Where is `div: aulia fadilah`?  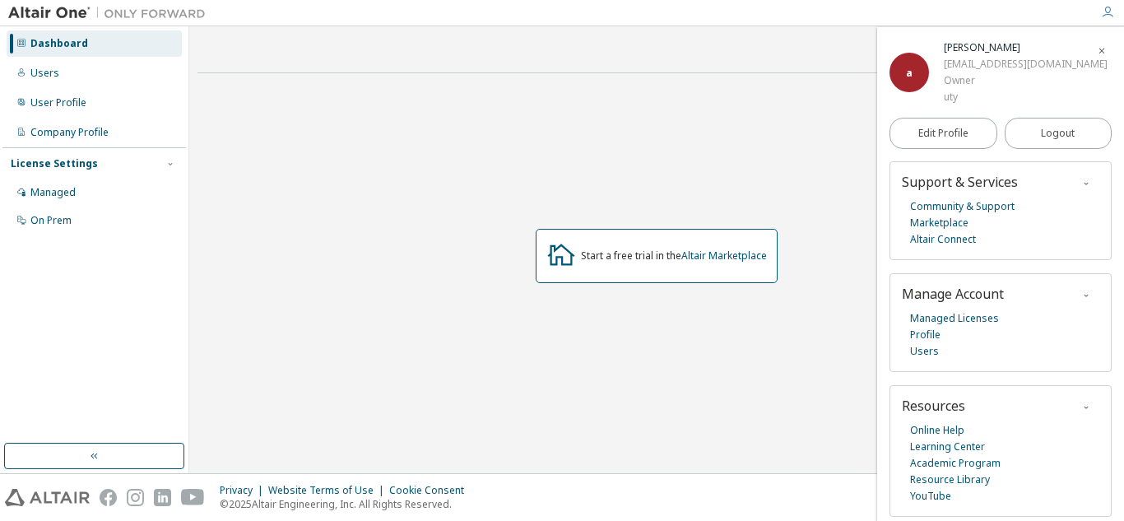
div: aulia fadilah is located at coordinates (1025, 48).